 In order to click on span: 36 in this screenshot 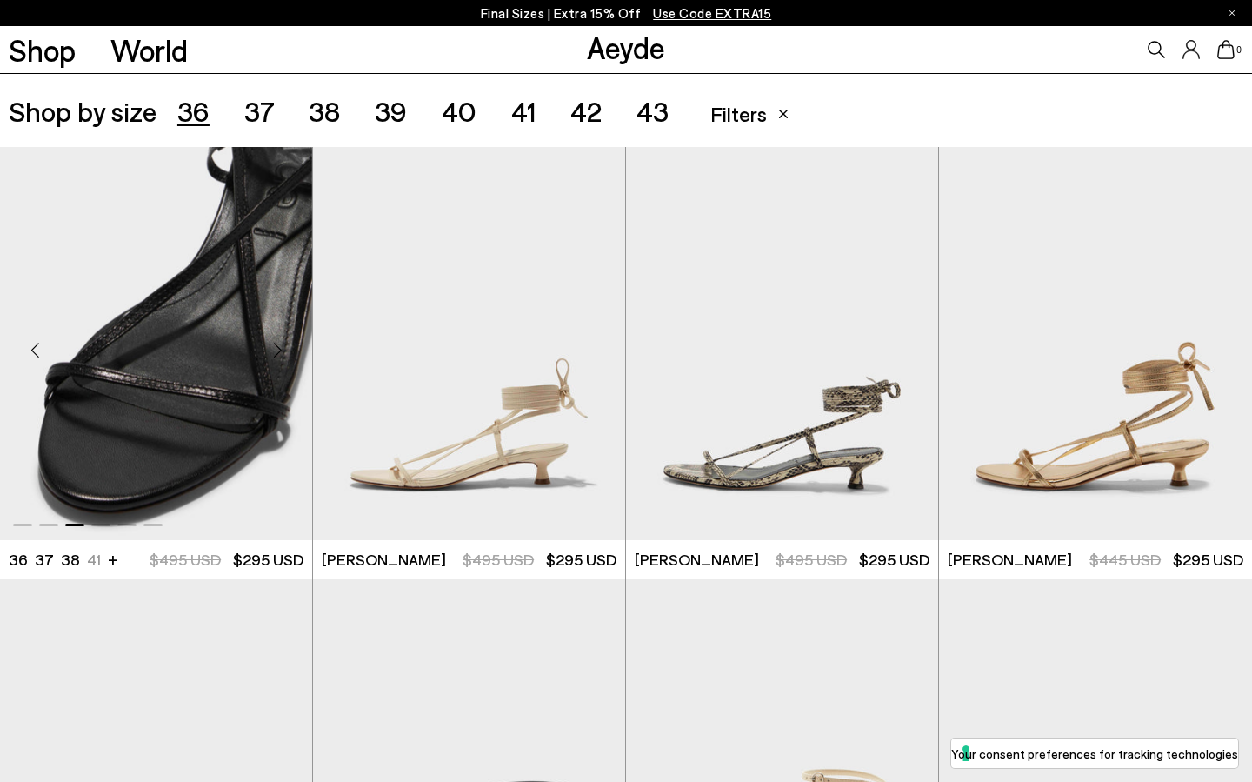, I will do `click(193, 110)`.